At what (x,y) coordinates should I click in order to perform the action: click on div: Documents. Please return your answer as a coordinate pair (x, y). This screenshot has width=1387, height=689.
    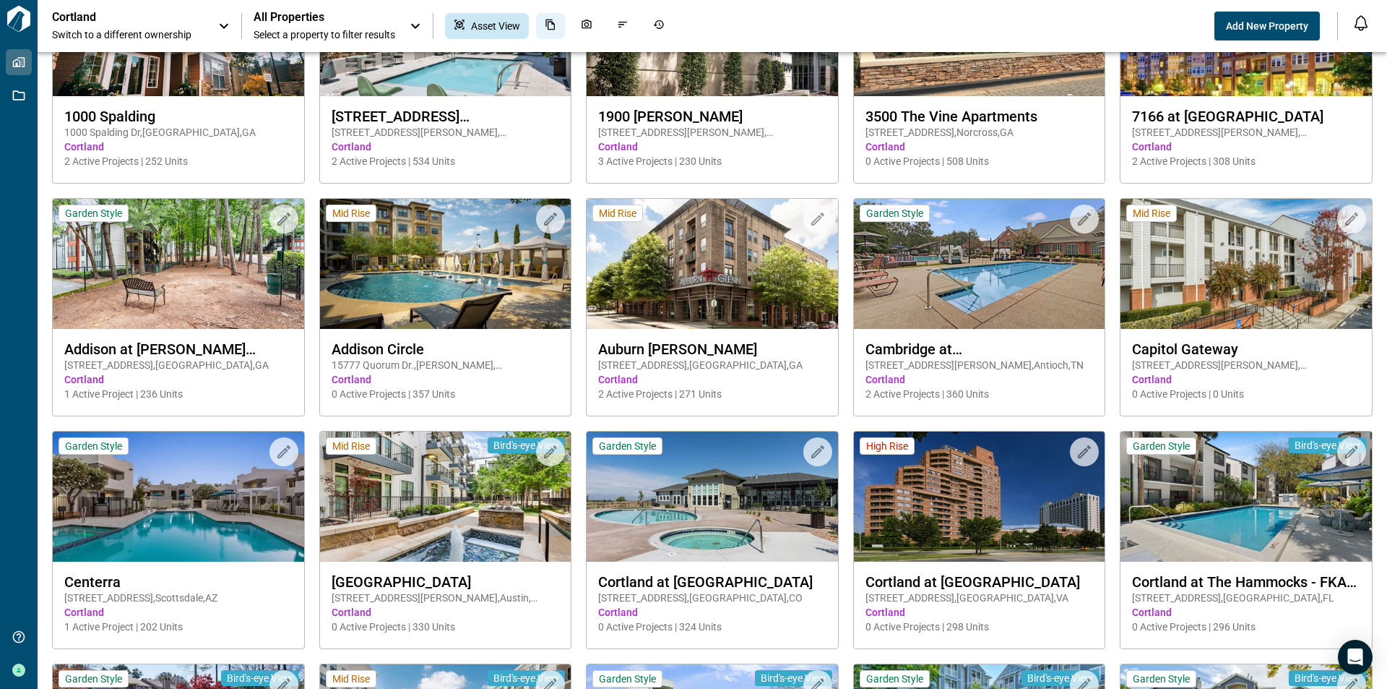
    Looking at the image, I should click on (551, 26).